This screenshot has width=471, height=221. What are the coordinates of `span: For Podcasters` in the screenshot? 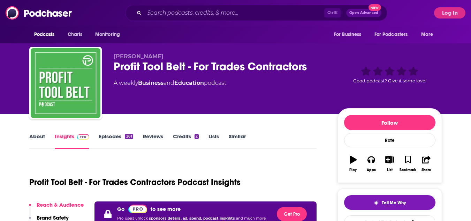 It's located at (391, 35).